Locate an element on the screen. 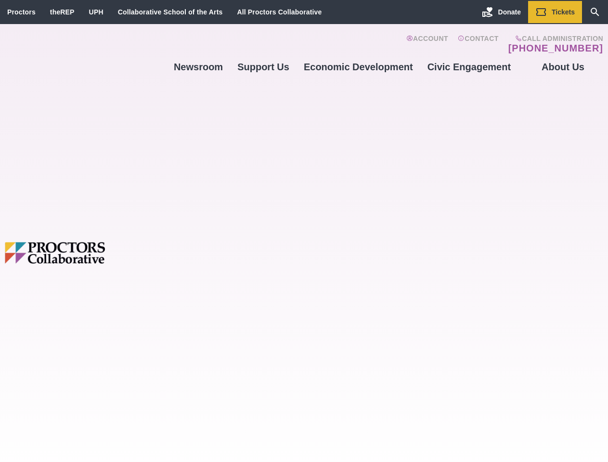 The width and height of the screenshot is (608, 462). span: Tickets is located at coordinates (563, 12).